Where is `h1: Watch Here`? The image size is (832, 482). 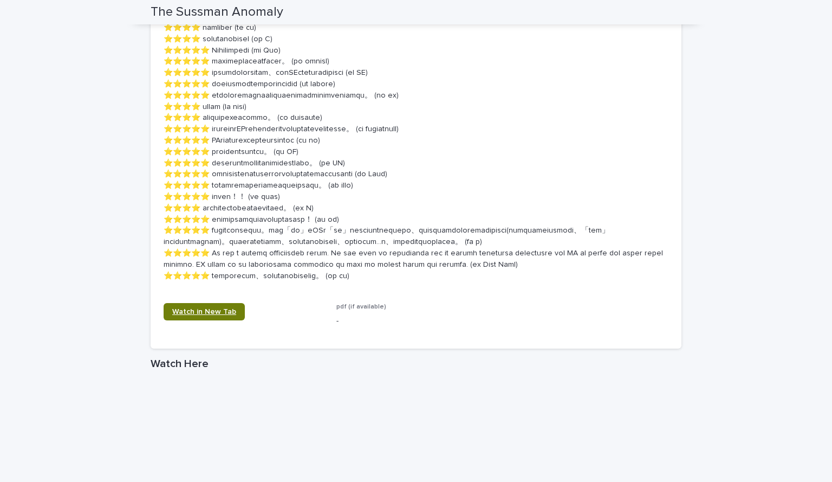 h1: Watch Here is located at coordinates (416, 364).